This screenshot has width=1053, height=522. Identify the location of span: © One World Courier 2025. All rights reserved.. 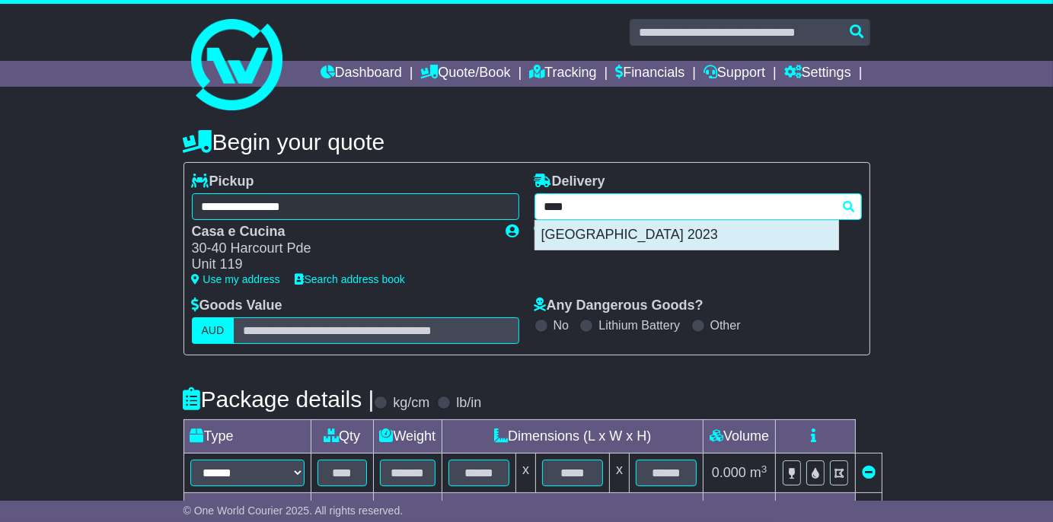
(293, 511).